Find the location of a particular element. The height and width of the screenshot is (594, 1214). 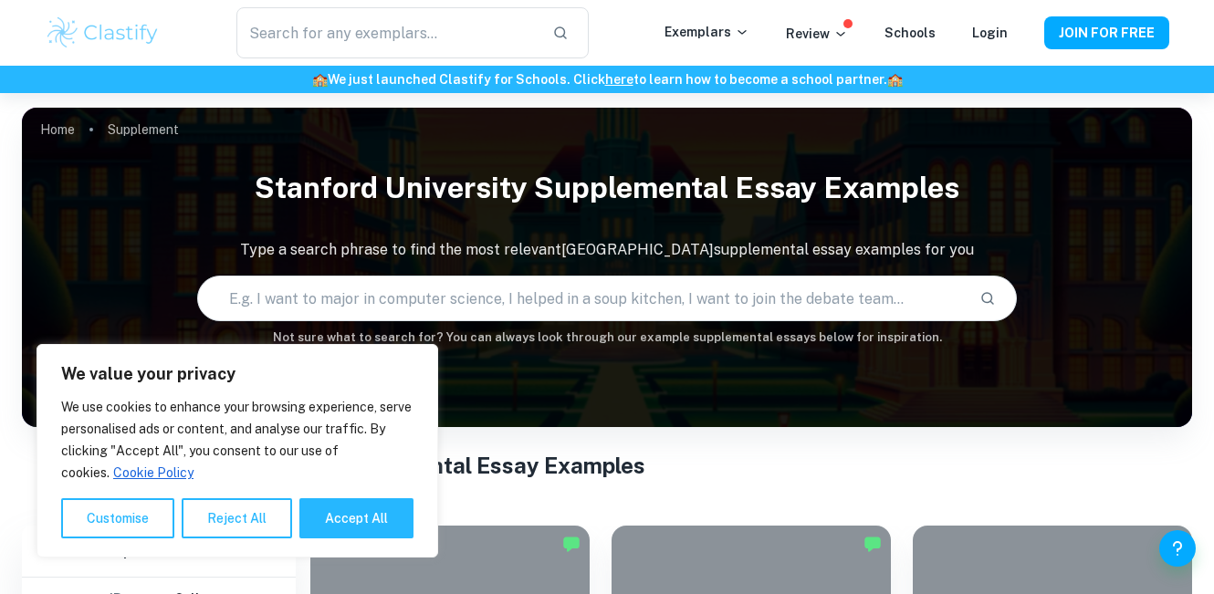

button: Help and Feedback is located at coordinates (1177, 549).